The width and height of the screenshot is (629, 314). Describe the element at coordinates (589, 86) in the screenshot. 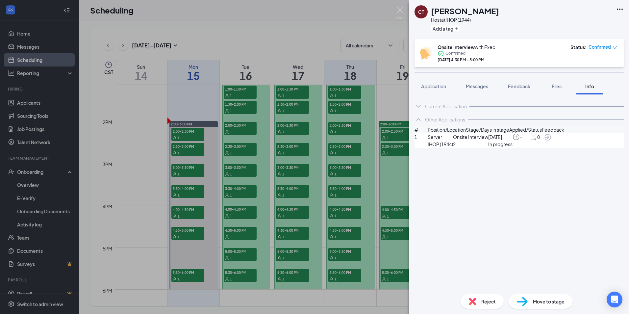

I see `span: Info` at that location.